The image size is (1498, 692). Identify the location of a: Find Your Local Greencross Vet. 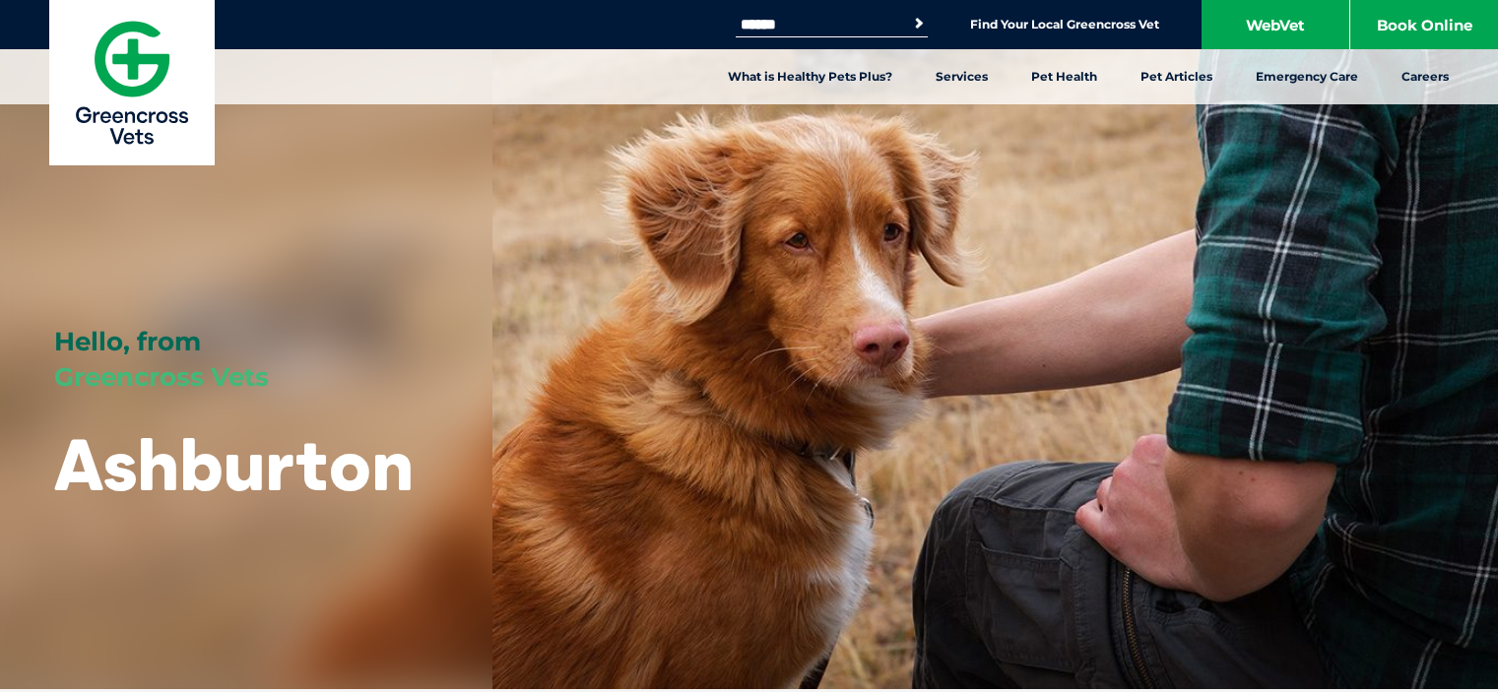
(1065, 25).